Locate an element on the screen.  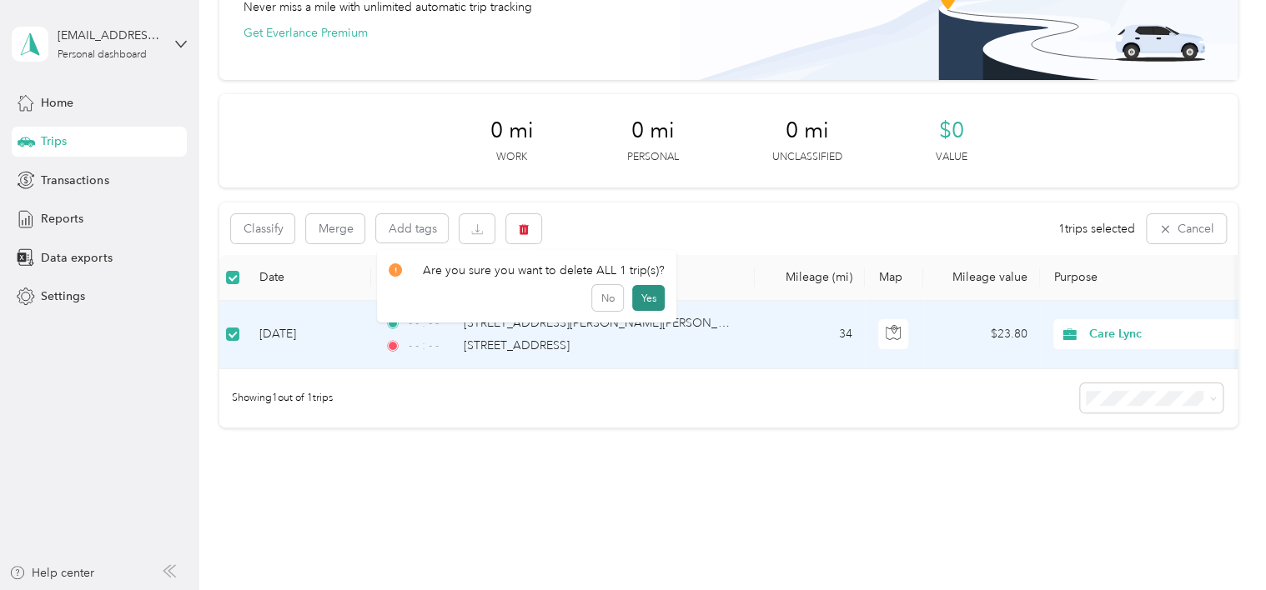
button: Yes is located at coordinates (648, 299).